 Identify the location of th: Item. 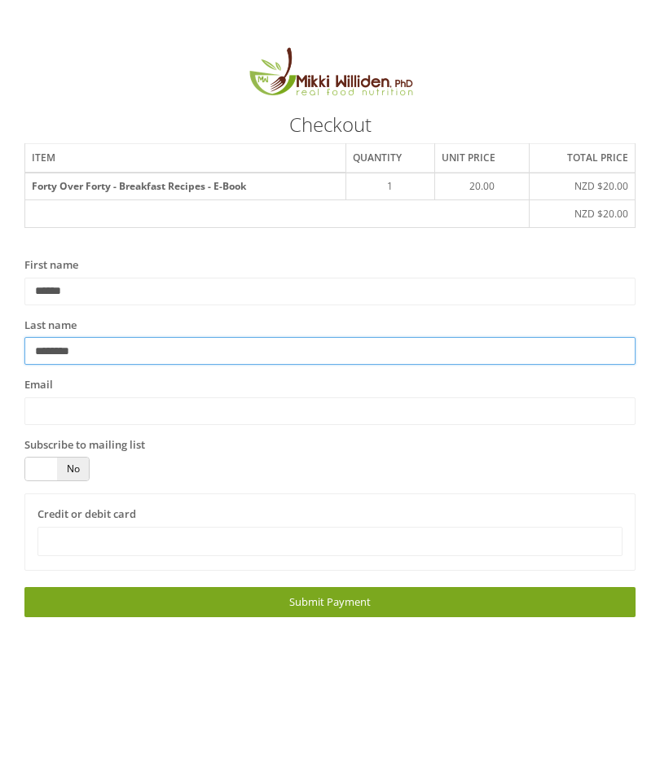
(186, 158).